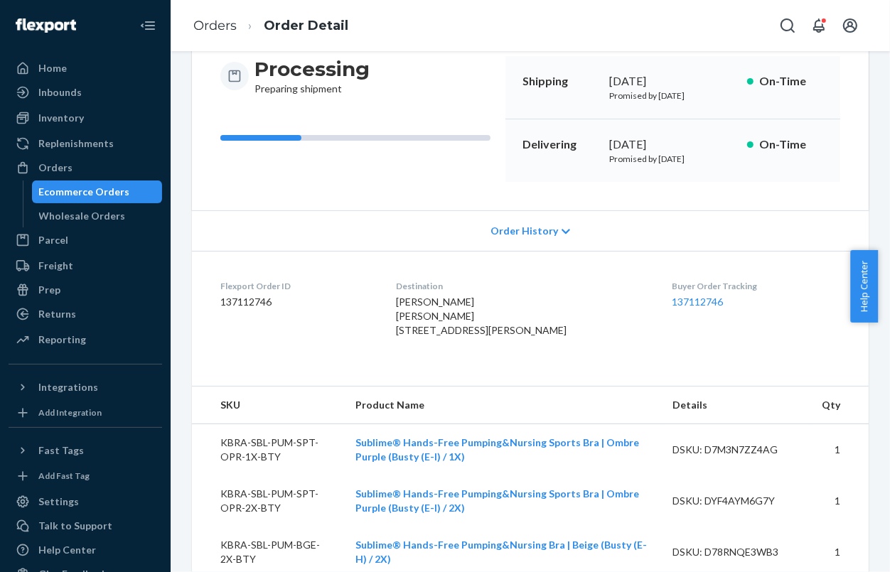 This screenshot has width=890, height=572. I want to click on div: DSKU: D7M3N7ZZ4AG, so click(736, 450).